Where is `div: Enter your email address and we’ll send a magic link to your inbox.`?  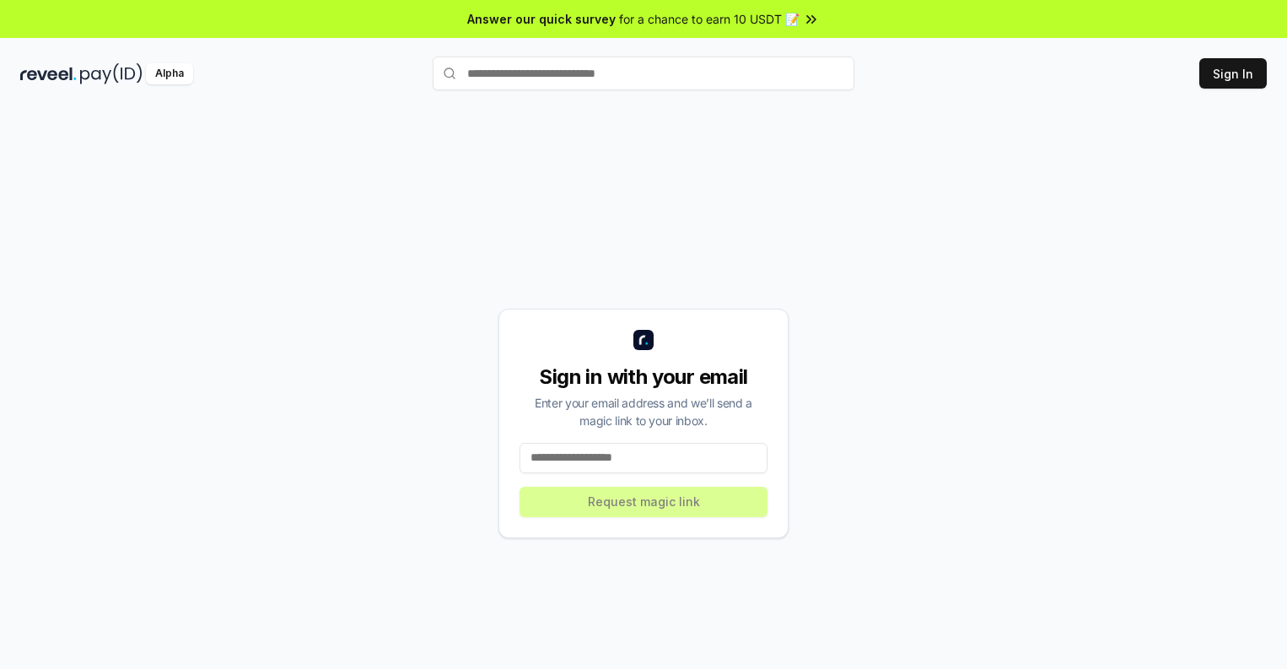
div: Enter your email address and we’ll send a magic link to your inbox. is located at coordinates (644, 412).